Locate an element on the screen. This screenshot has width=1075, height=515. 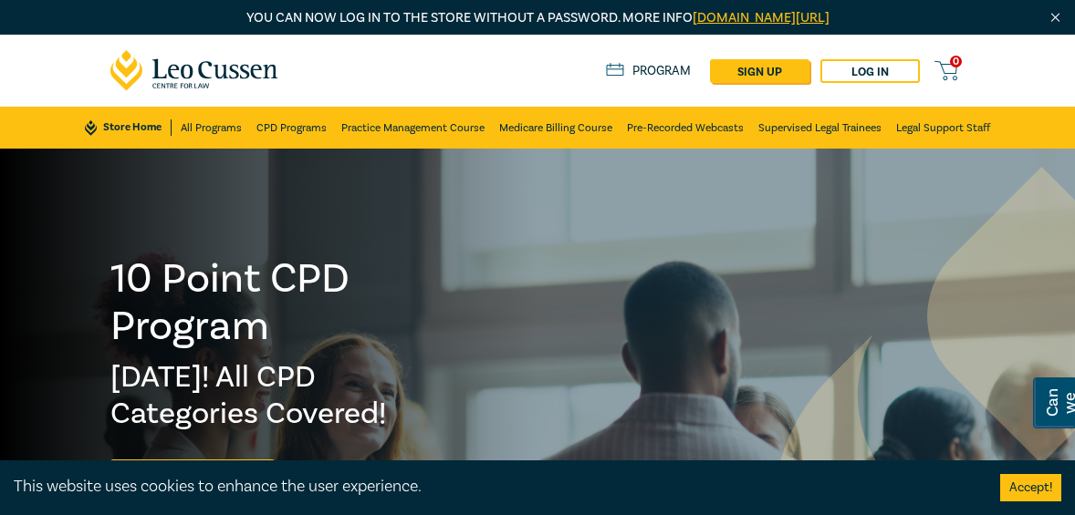
div: Close is located at coordinates (1055, 17).